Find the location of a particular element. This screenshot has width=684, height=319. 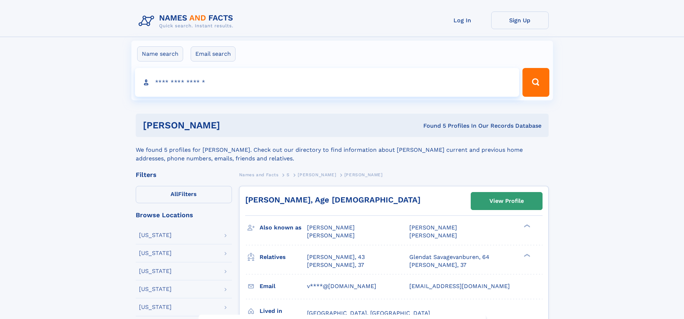

a: Names and Facts is located at coordinates (259, 174).